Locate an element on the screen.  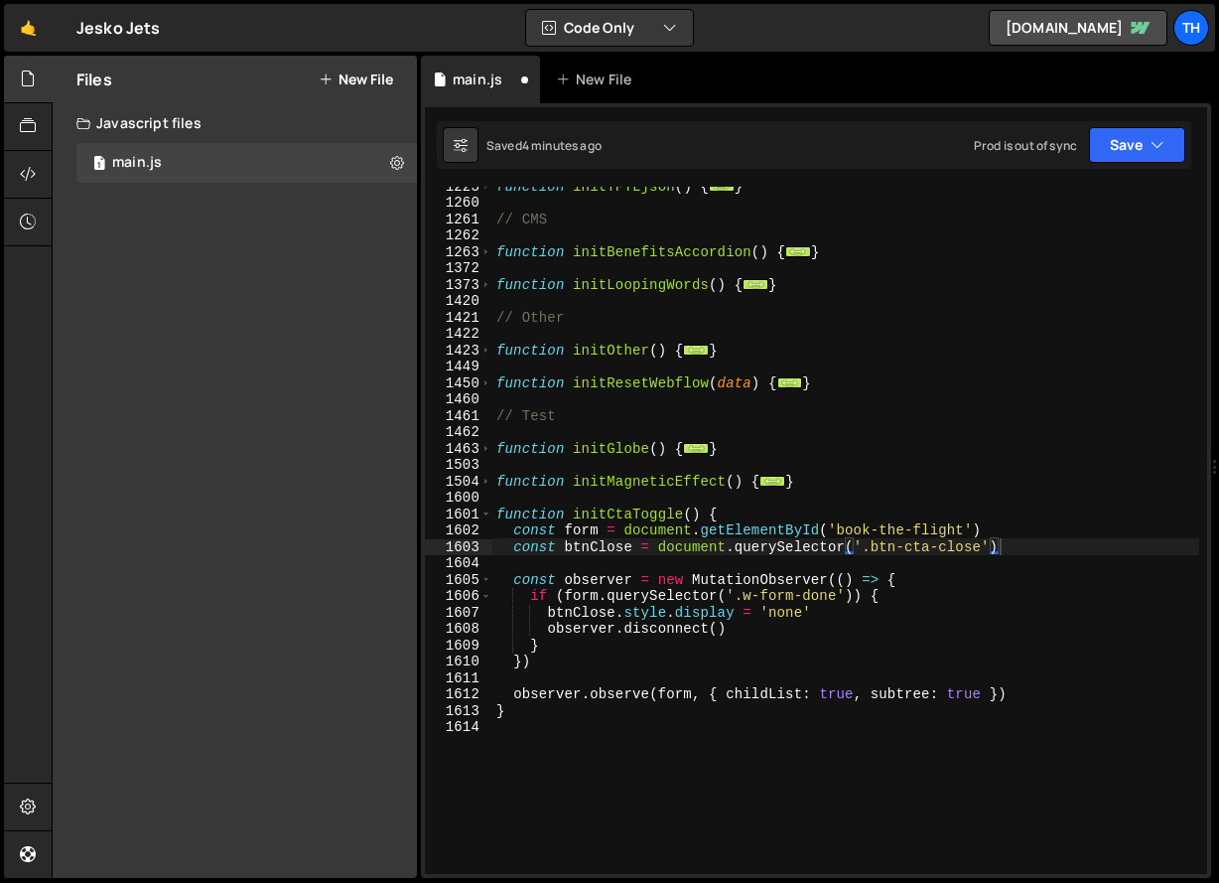
h2: Files is located at coordinates (94, 79).